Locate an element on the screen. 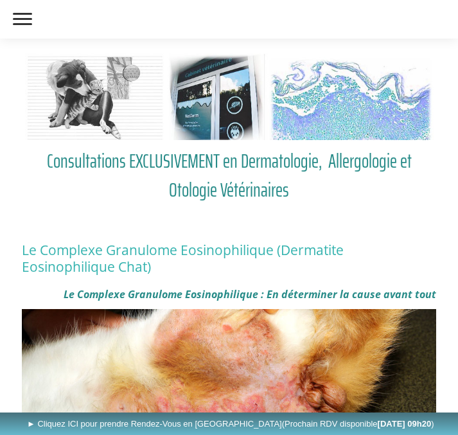 This screenshot has width=458, height=435. b: Le Complexe Granulome Eosinophilique : En déterminer la cause avant tout is located at coordinates (250, 294).